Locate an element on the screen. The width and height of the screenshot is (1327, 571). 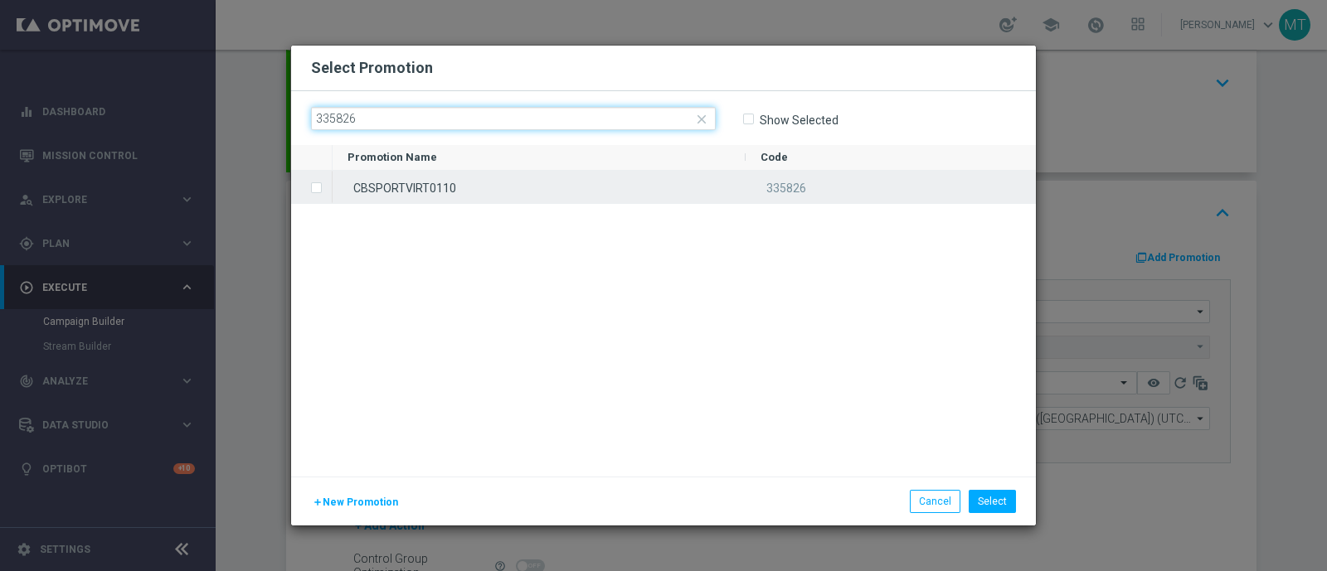
button: Cancel is located at coordinates (935, 502).